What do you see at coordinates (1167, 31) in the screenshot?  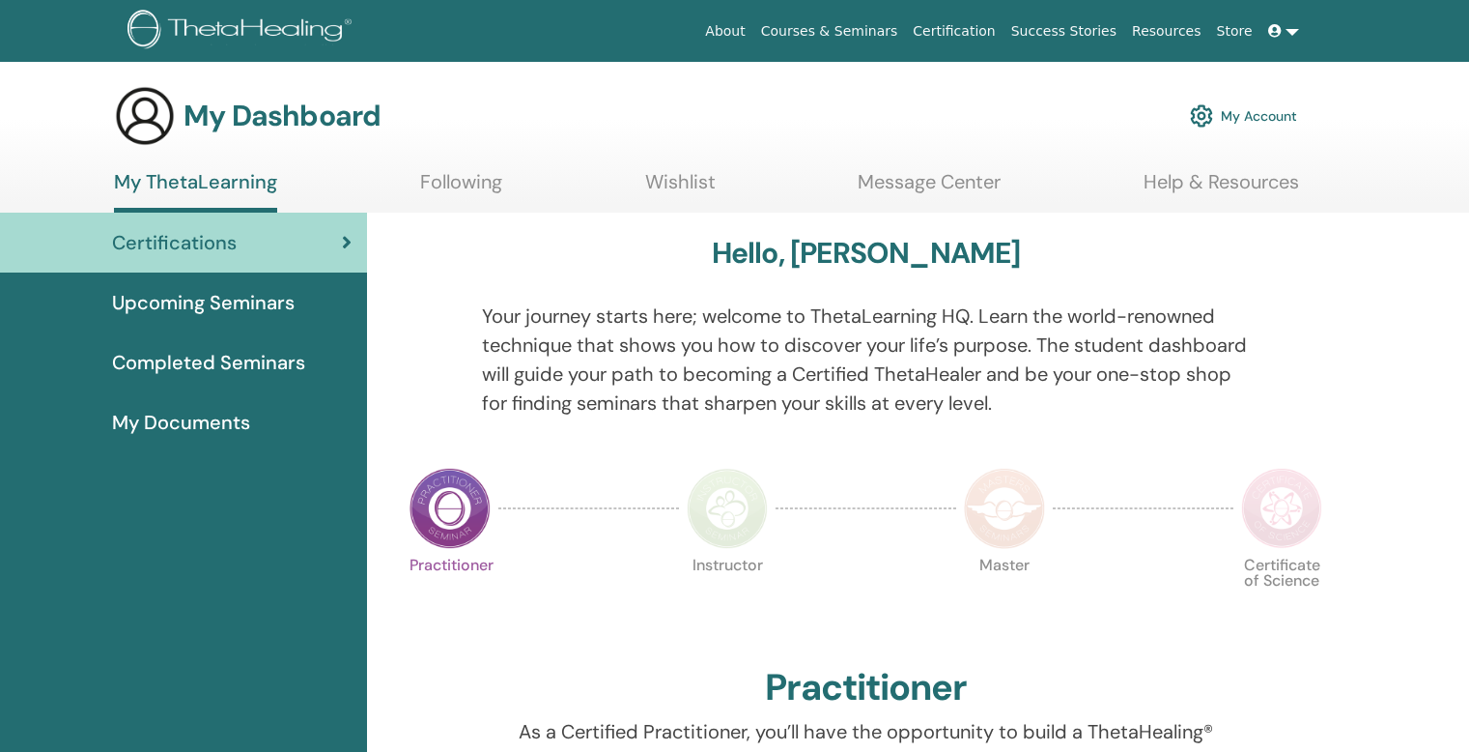 I see `a: Resources` at bounding box center [1167, 31].